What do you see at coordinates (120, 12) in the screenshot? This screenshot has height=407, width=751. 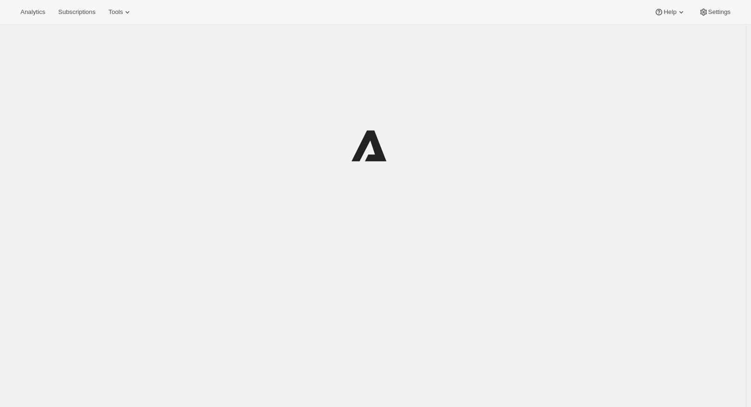 I see `button: Tools` at bounding box center [120, 12].